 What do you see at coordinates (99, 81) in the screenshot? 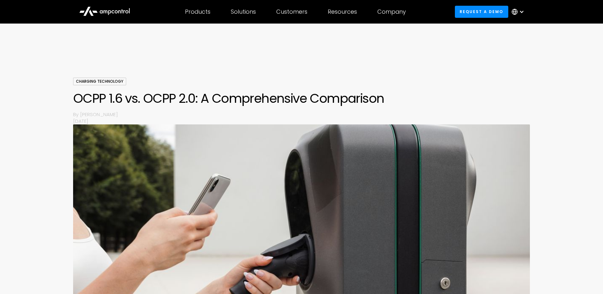
I see `div: Charging Technology` at bounding box center [99, 81].